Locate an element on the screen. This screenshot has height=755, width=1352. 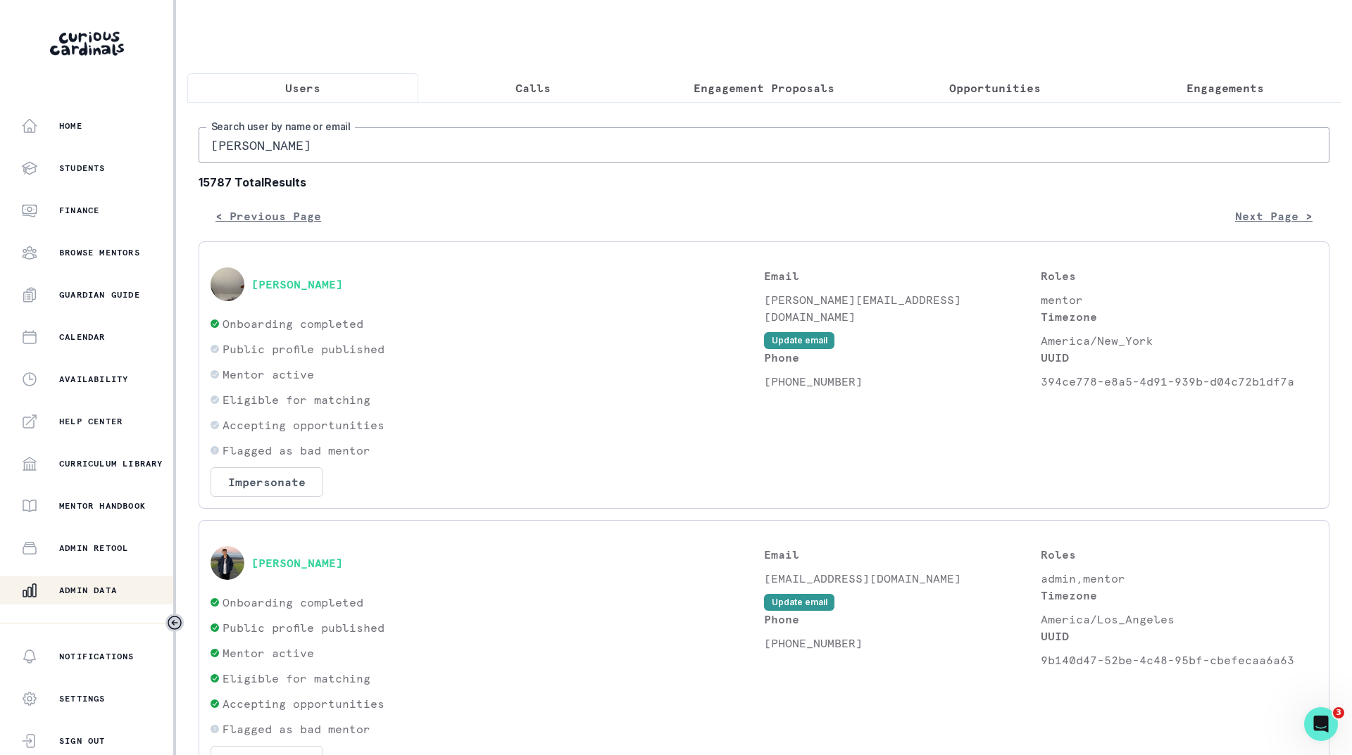
p: Curriculum Library is located at coordinates (111, 464).